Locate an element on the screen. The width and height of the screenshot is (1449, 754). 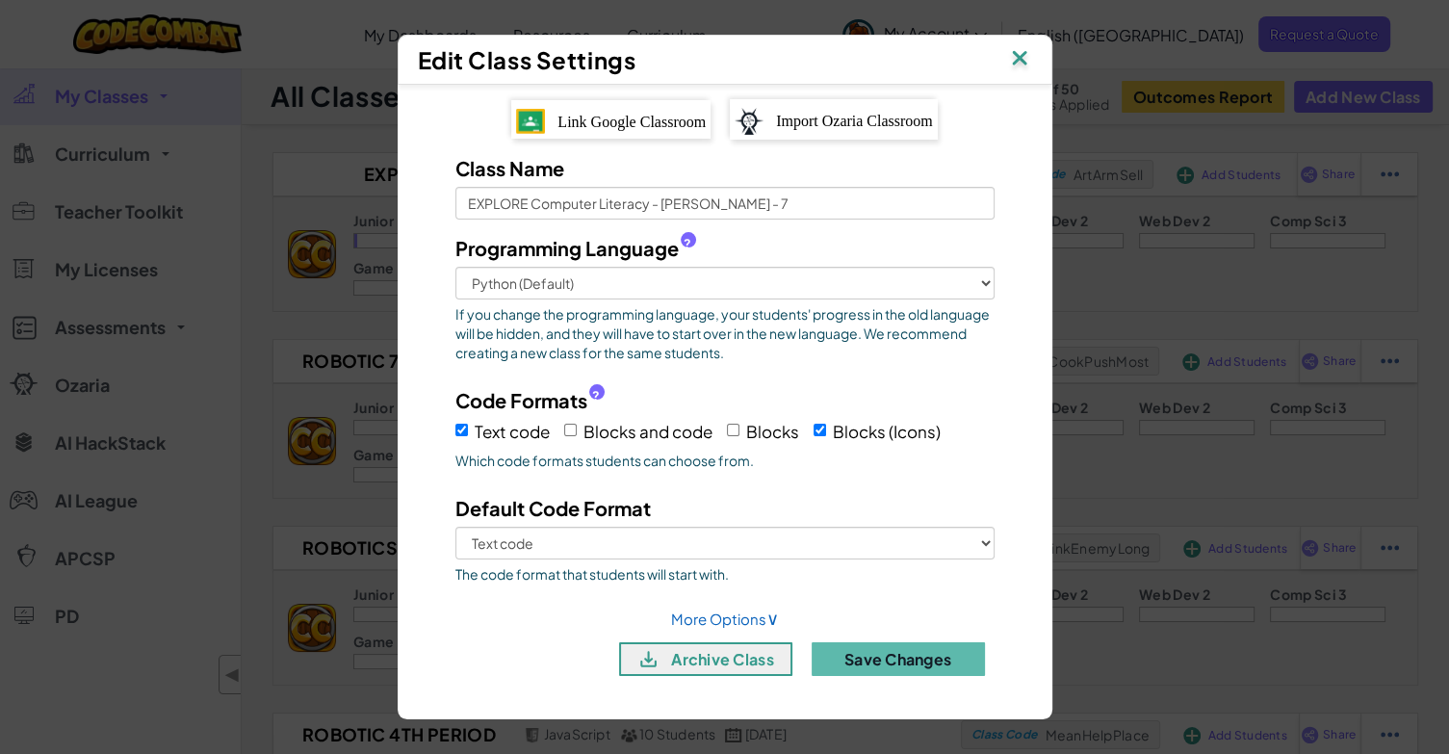
img: IconClose.svg is located at coordinates (1020, 60).